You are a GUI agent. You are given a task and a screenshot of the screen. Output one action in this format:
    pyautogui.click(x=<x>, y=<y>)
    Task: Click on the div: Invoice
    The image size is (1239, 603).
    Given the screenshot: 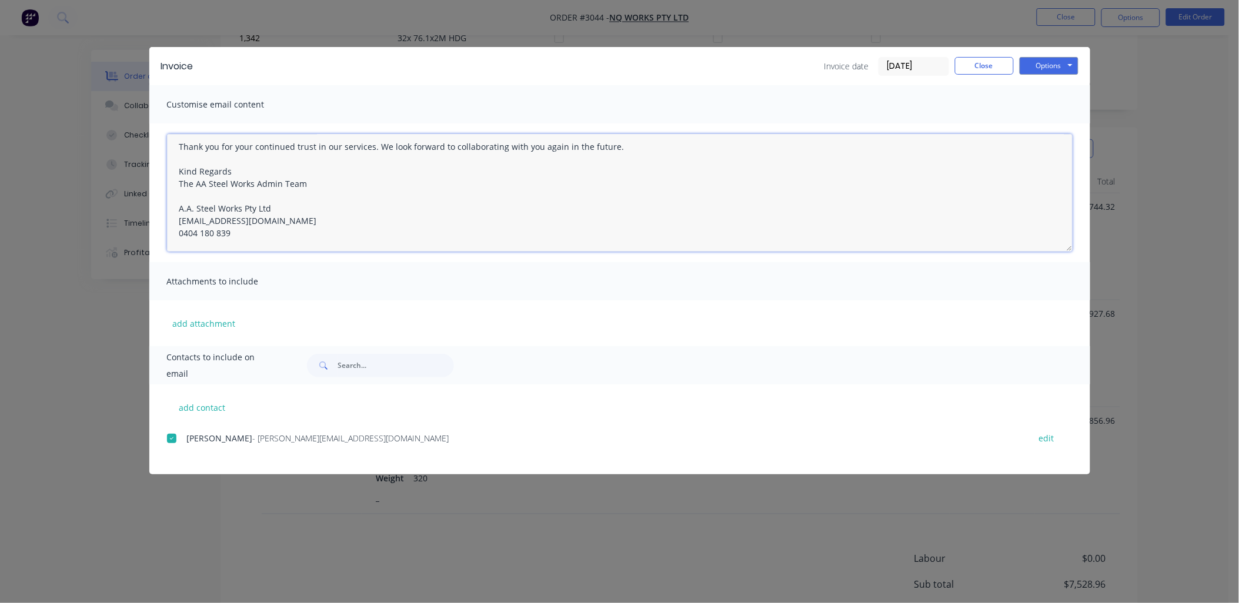 What is the action you would take?
    pyautogui.click(x=177, y=66)
    